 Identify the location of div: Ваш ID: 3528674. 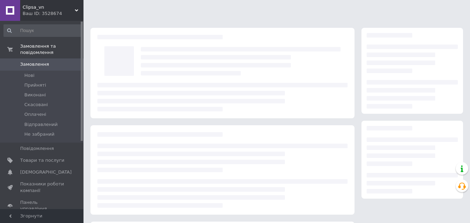
(53, 14).